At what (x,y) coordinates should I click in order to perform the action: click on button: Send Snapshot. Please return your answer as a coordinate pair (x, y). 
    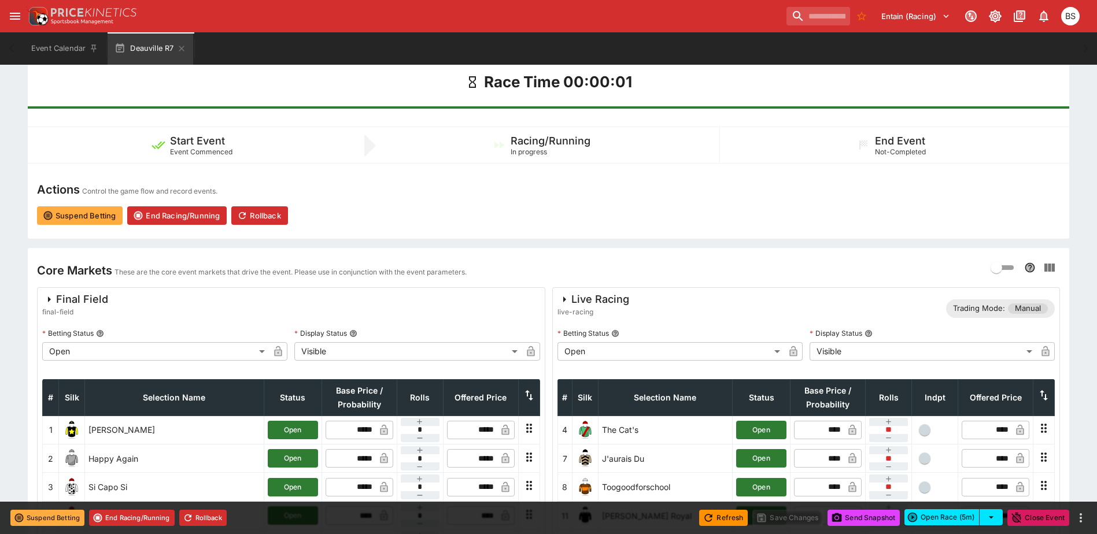
    Looking at the image, I should click on (863, 518).